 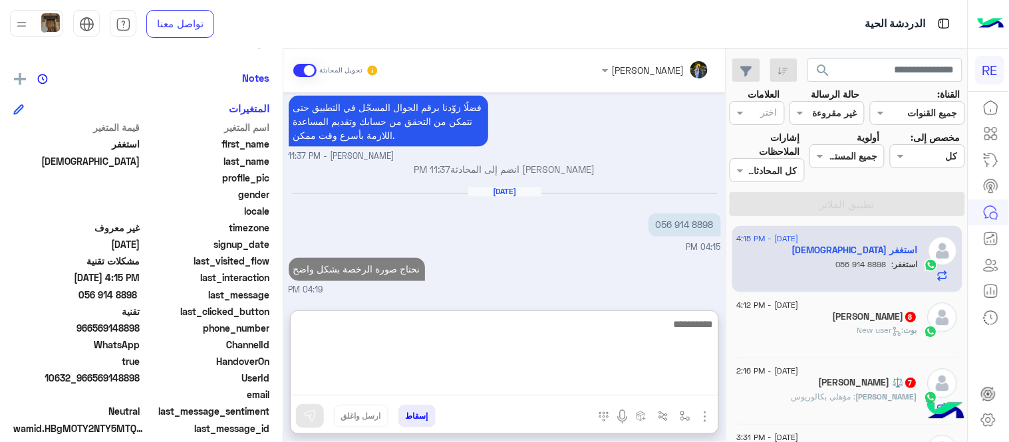 I want to click on img: send attachment, so click(x=705, y=417).